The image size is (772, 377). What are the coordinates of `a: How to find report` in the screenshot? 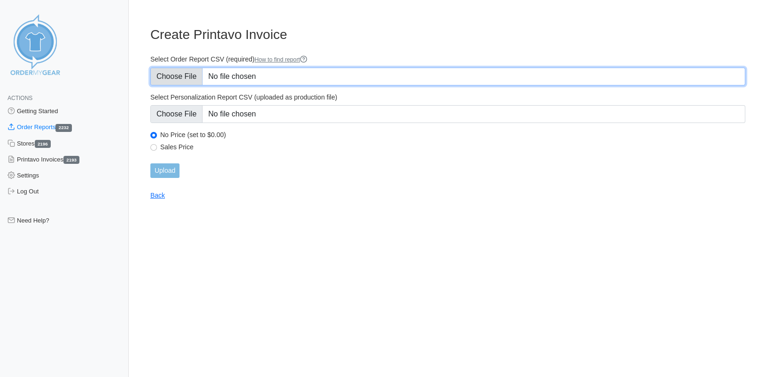 It's located at (281, 60).